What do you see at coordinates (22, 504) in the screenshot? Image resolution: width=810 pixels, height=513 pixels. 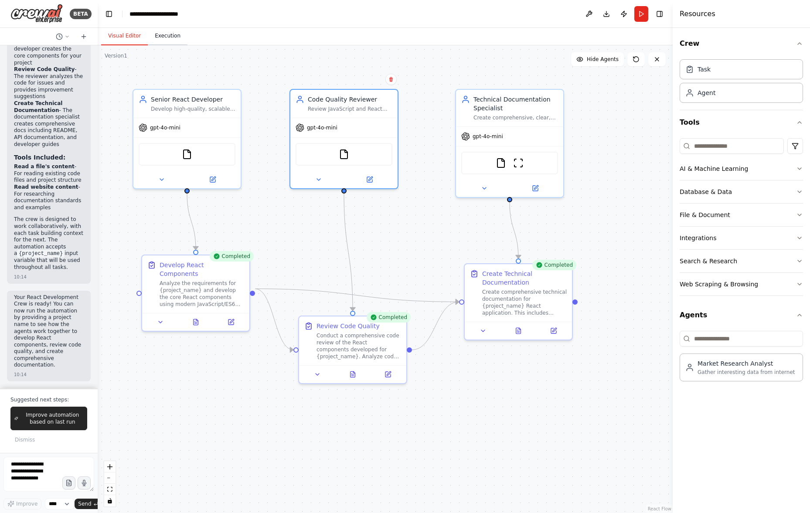 I see `button: Improve` at bounding box center [22, 504].